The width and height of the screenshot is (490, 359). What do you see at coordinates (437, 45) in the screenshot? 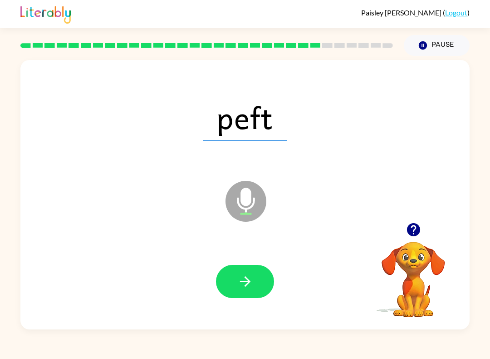
I see `button: Pause` at bounding box center [437, 45].